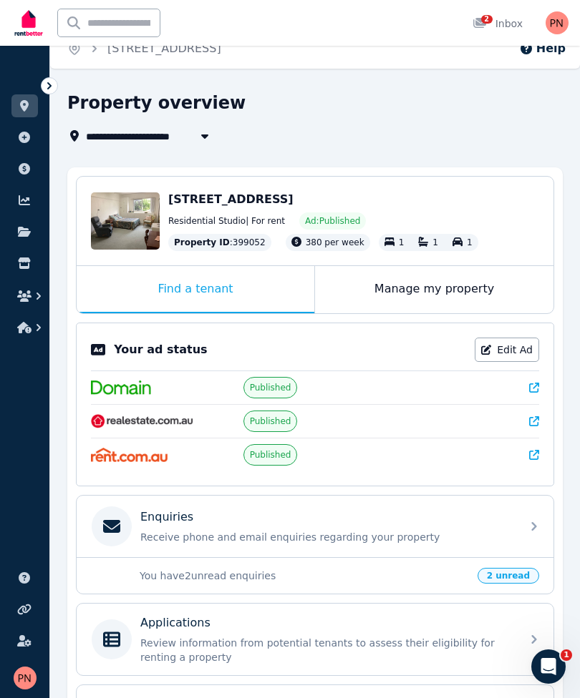 The width and height of the screenshot is (580, 698). Describe the element at coordinates (315, 527) in the screenshot. I see `a: EnquiriesReceive phone and email enquiries regarding your property` at that location.